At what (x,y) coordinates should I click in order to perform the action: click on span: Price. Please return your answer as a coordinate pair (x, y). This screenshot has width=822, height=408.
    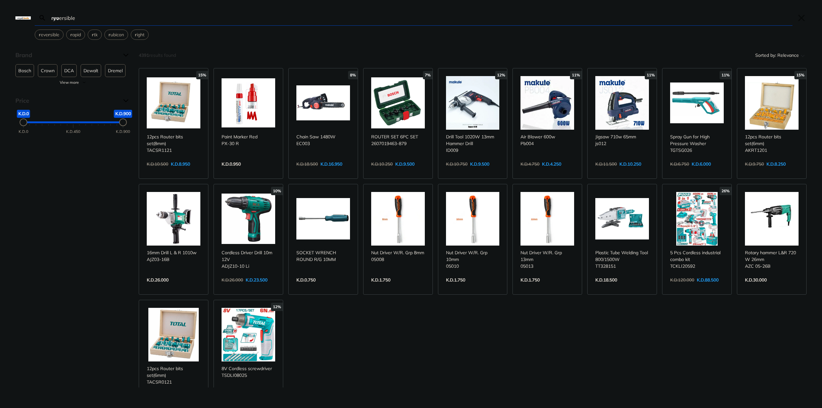
    Looking at the image, I should click on (67, 101).